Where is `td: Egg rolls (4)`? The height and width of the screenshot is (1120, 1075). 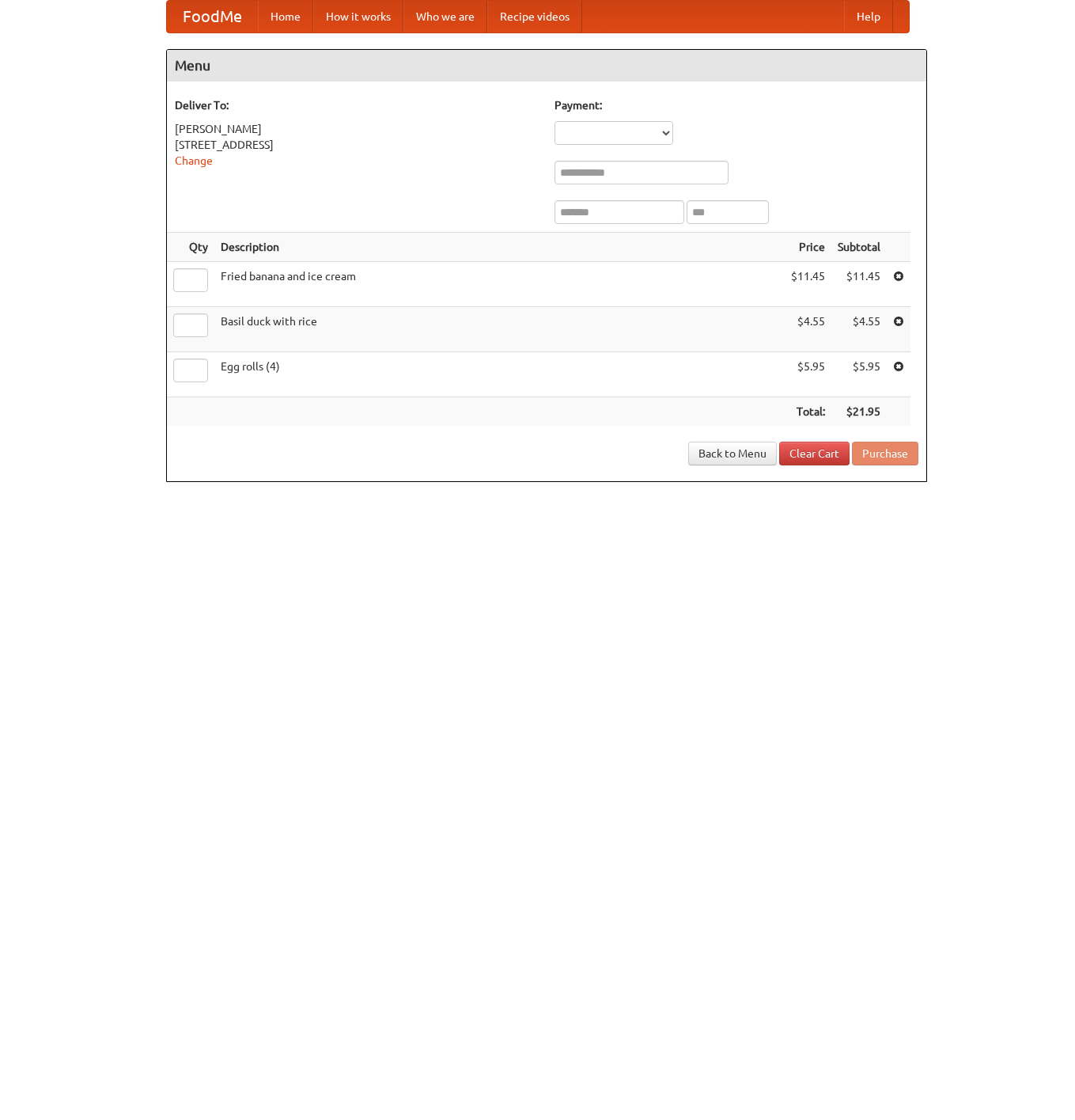
td: Egg rolls (4) is located at coordinates (500, 375).